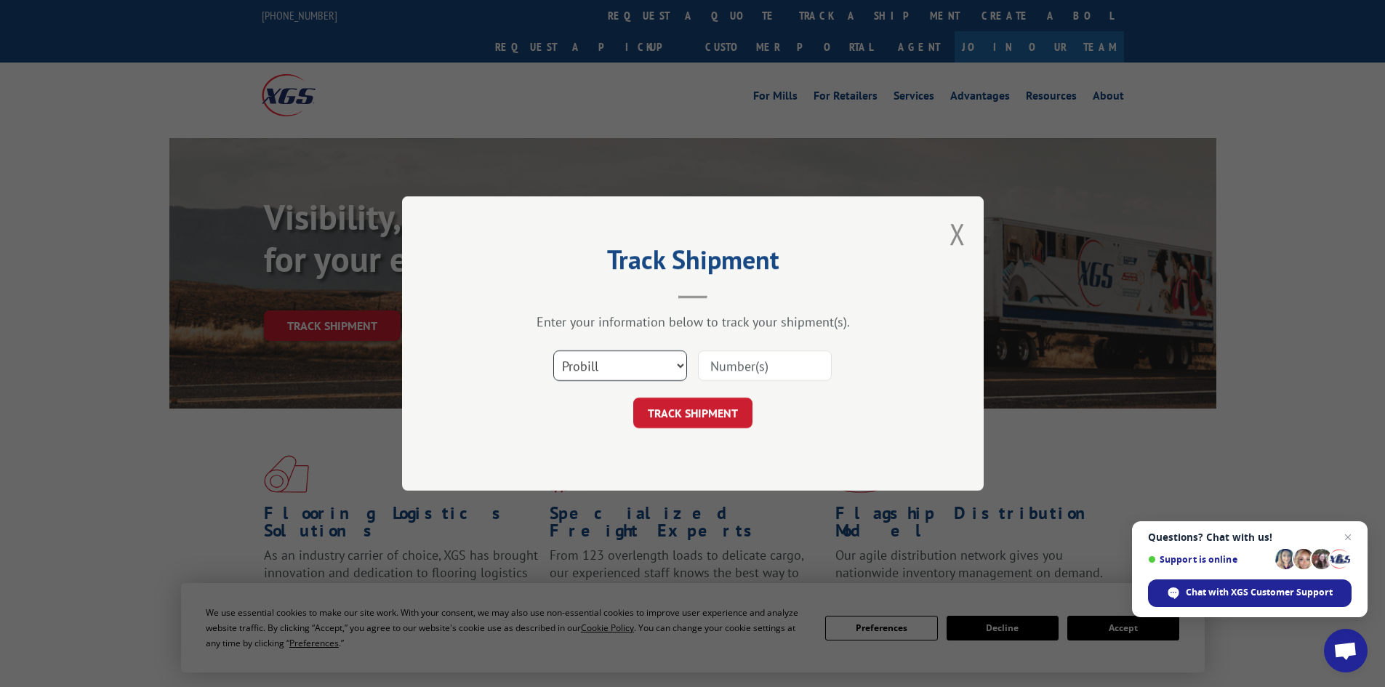 This screenshot has height=687, width=1385. Describe the element at coordinates (693, 321) in the screenshot. I see `div: Enter your information below to track your shipment(s).` at that location.